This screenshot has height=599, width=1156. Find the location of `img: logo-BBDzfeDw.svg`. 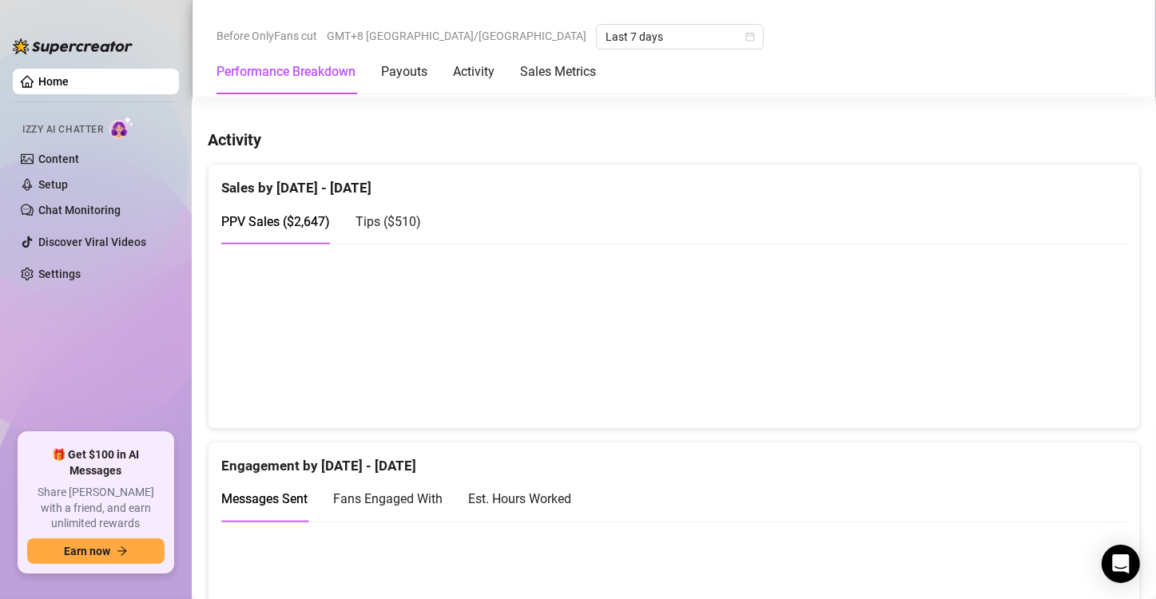

img: logo-BBDzfeDw.svg is located at coordinates (73, 46).